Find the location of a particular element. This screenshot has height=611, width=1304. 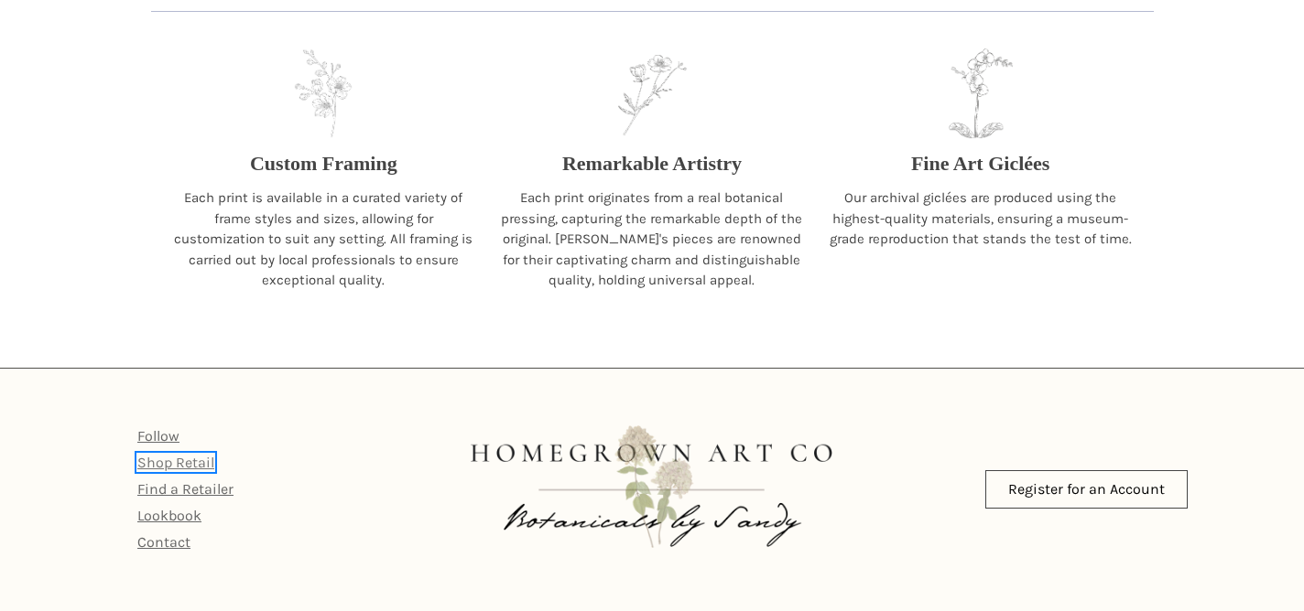

a: Register for an Account is located at coordinates (1086, 490).